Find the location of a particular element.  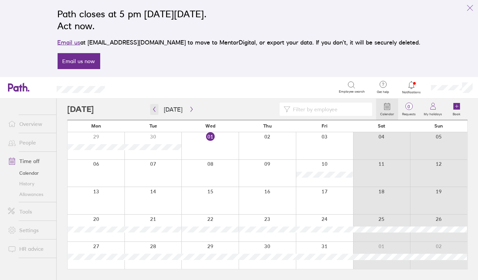

a: Time off is located at coordinates (29, 161).